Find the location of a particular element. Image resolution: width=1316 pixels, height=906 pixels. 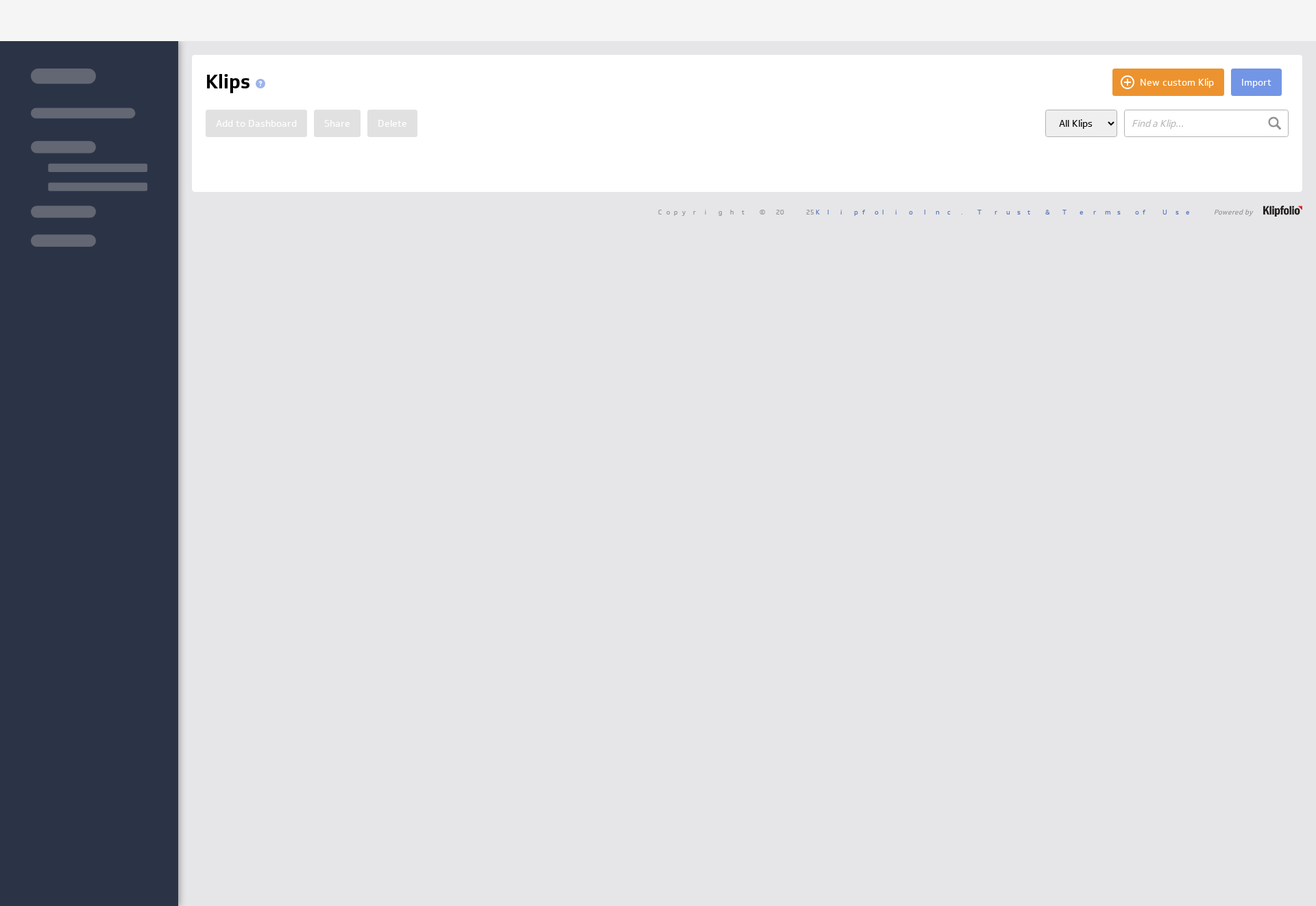

button: Add to Dashboard is located at coordinates (257, 123).